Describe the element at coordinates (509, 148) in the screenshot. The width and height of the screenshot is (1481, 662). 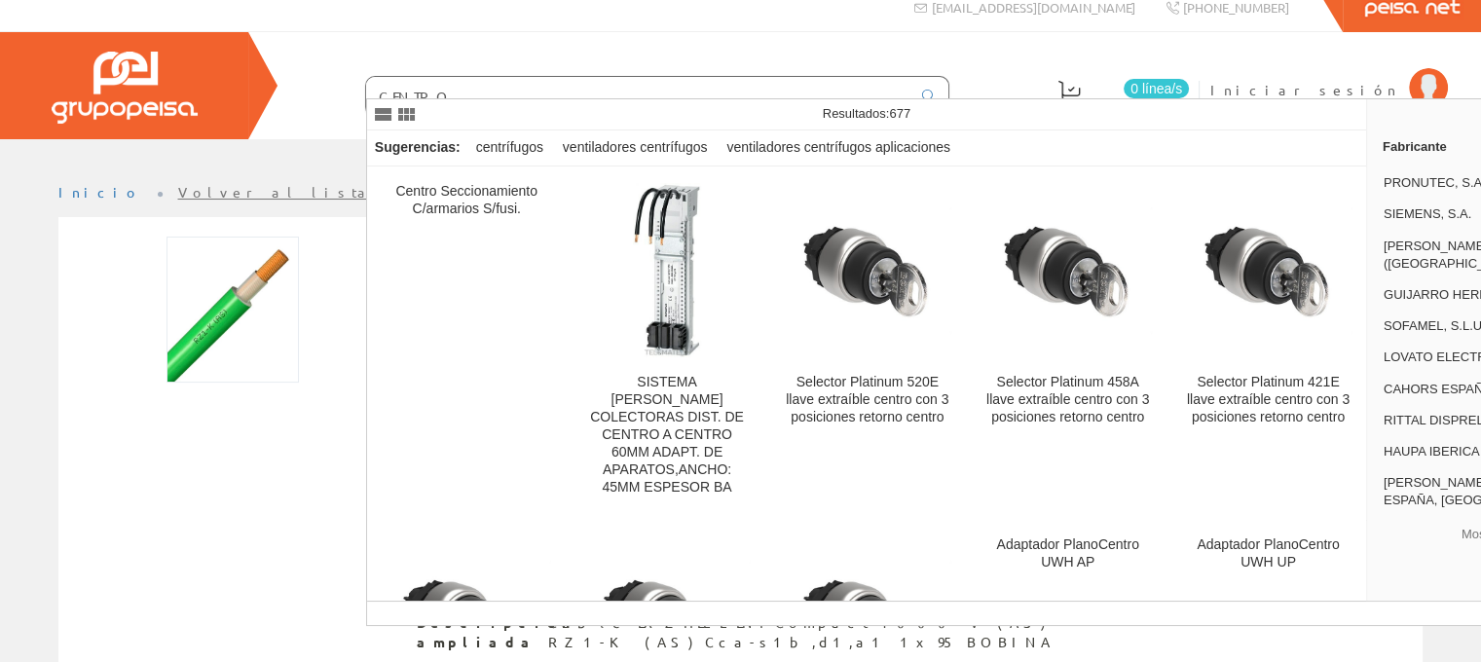
I see `div: centrífugos` at that location.